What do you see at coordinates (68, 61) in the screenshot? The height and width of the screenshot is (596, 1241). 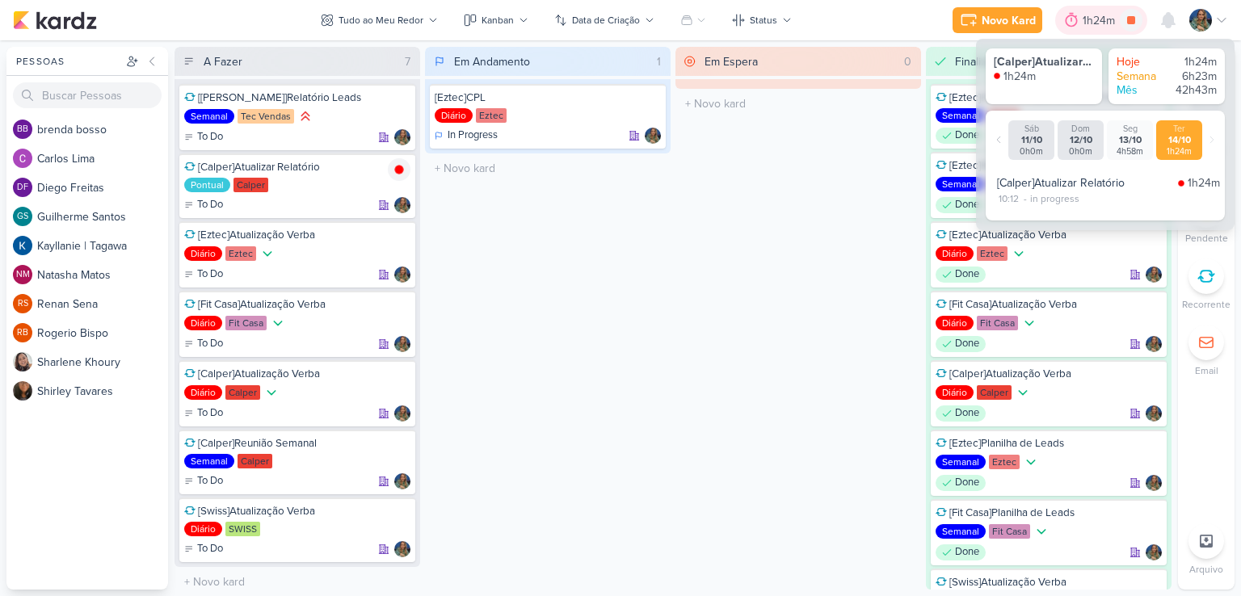 I see `div: Pessoas` at bounding box center [68, 61].